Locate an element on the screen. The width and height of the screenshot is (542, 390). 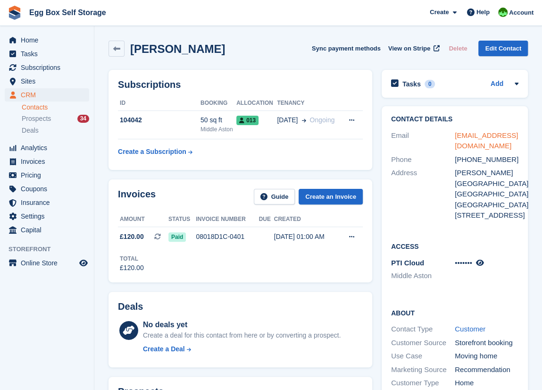
div: Phone is located at coordinates (423, 160).